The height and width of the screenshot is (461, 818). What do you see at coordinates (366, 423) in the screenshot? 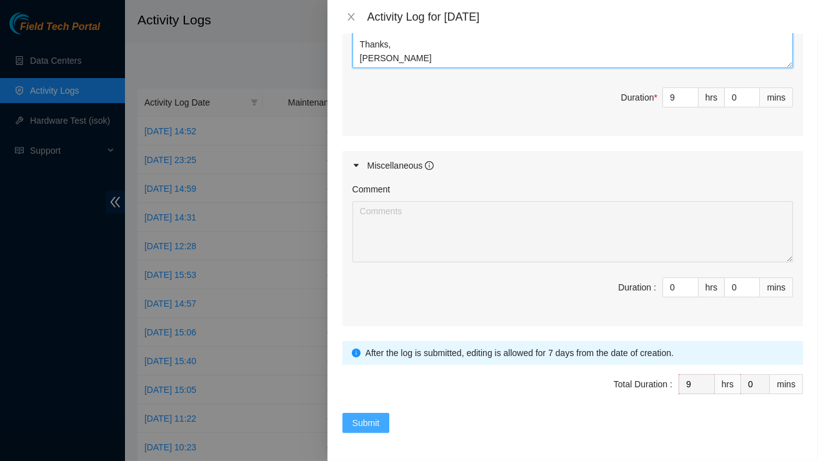
I see `span: Submit` at bounding box center [366, 423].